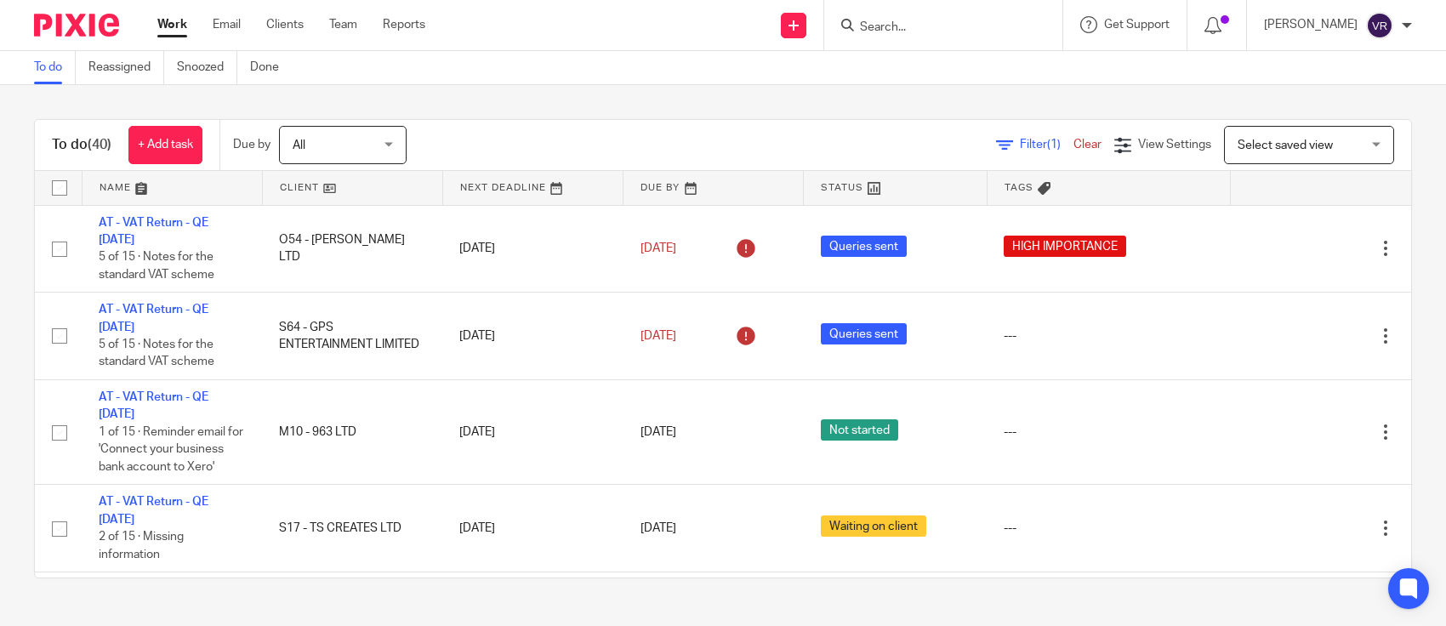 The image size is (1446, 626). I want to click on a: Snoozed, so click(207, 67).